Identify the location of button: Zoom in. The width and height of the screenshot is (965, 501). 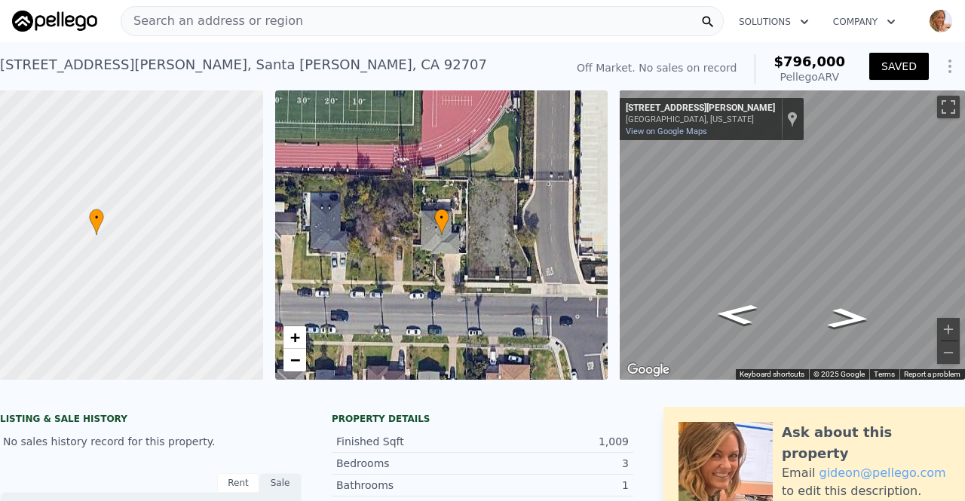
(948, 329).